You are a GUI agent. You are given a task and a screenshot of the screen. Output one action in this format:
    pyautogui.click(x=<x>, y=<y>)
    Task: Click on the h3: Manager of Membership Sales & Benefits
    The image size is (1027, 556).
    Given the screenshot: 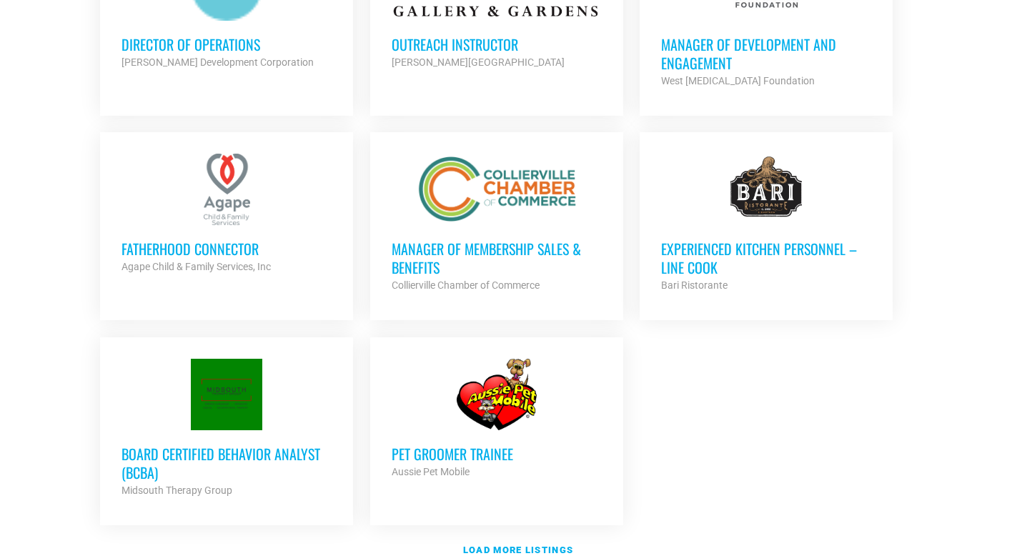 What is the action you would take?
    pyautogui.click(x=497, y=258)
    